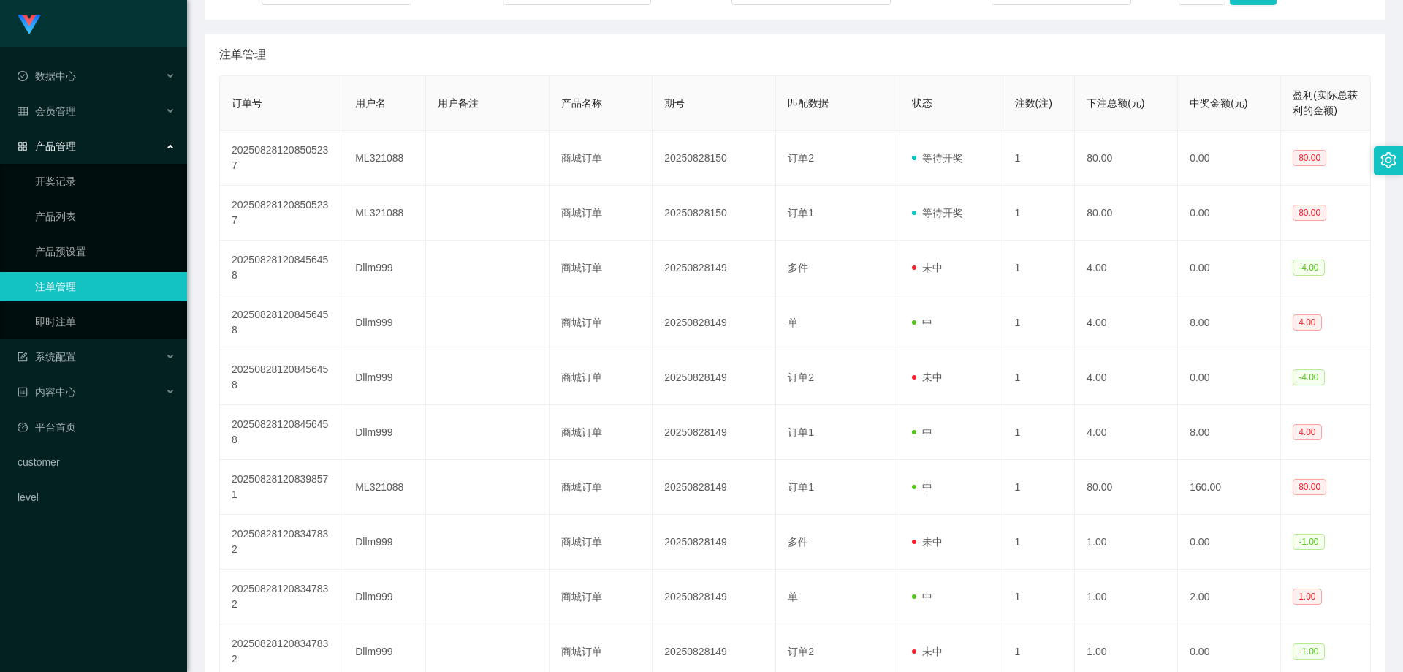 The height and width of the screenshot is (672, 1403). I want to click on i: 图标: profile, so click(23, 392).